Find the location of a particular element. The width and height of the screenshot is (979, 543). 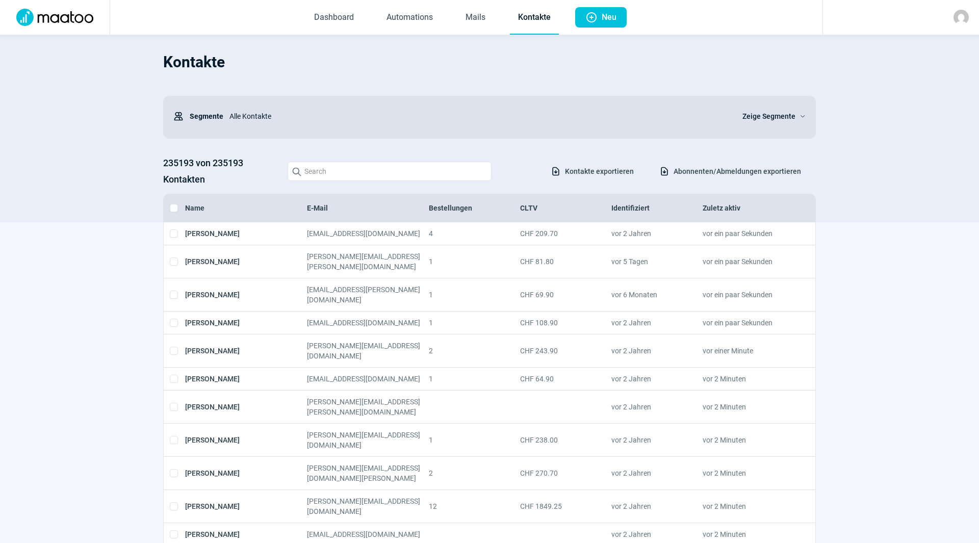

div: 12 is located at coordinates (474, 506).